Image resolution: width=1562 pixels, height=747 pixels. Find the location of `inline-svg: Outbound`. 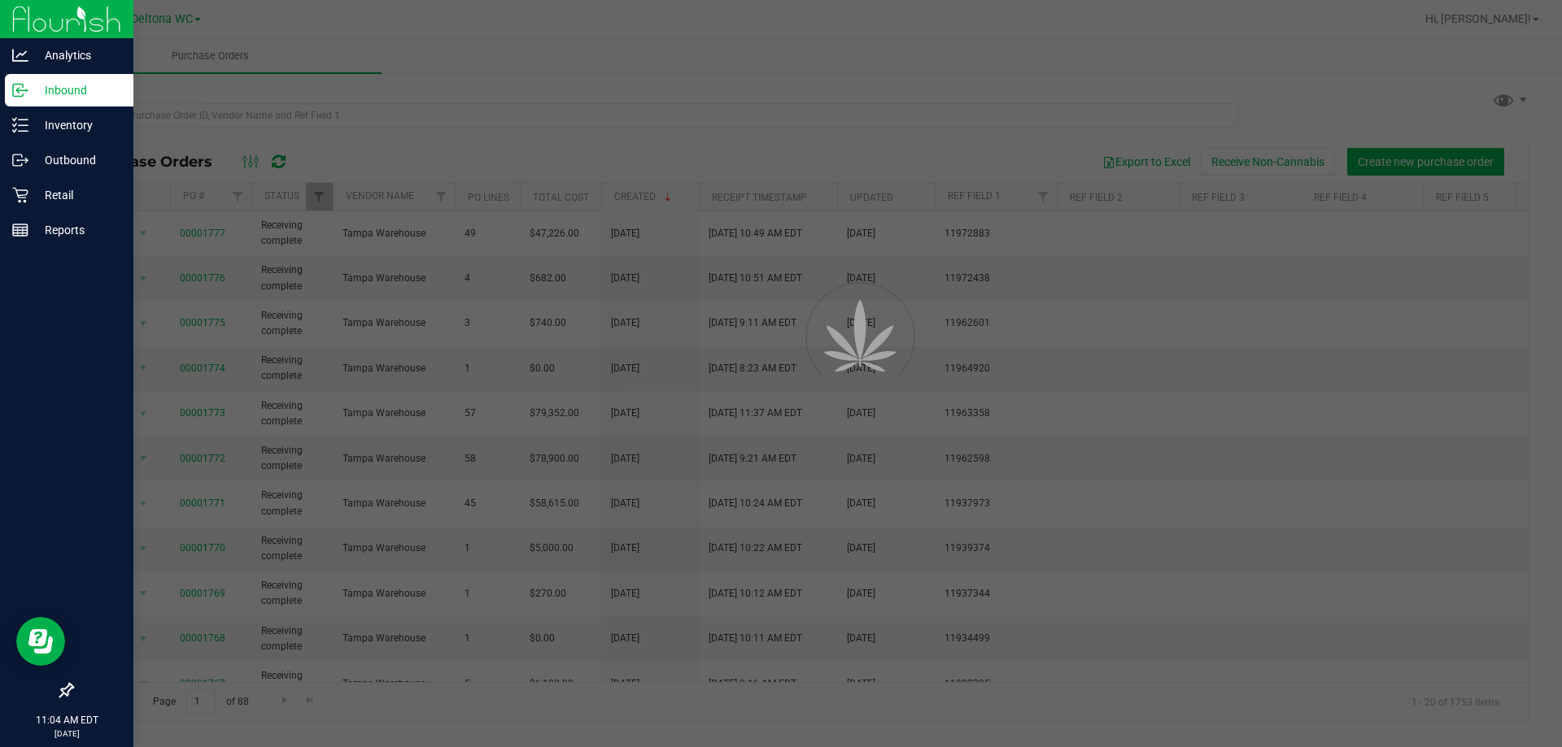

inline-svg: Outbound is located at coordinates (20, 160).